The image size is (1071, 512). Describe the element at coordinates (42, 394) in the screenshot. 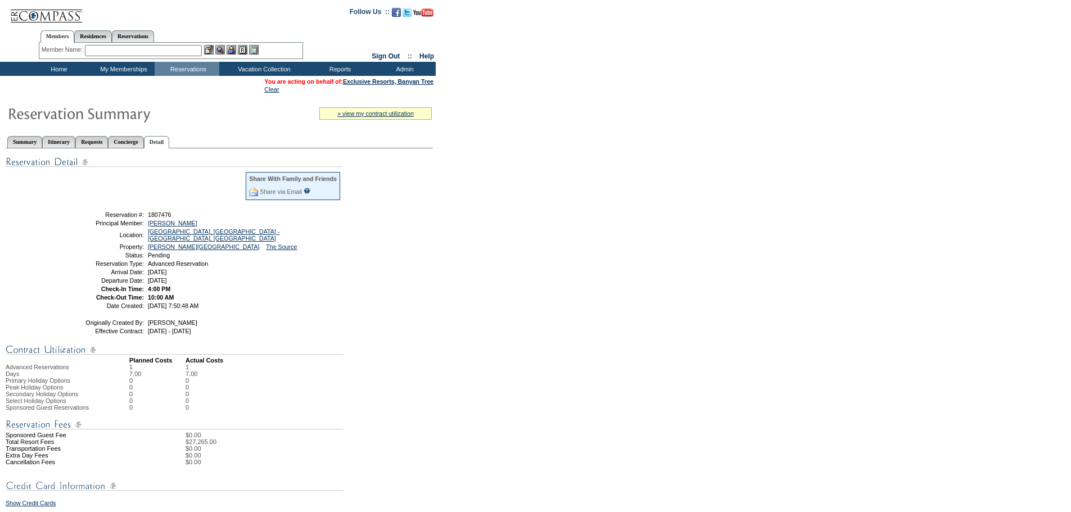

I see `span: Secondary Holiday Options` at that location.